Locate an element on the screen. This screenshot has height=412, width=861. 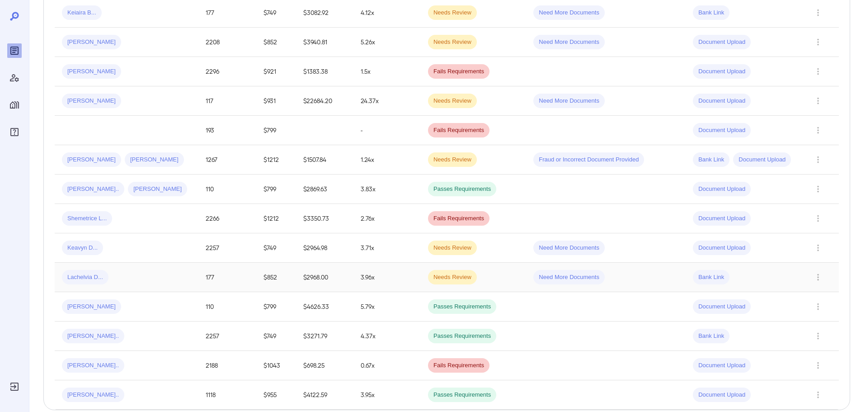
span: Keiaira B... is located at coordinates (82, 13).